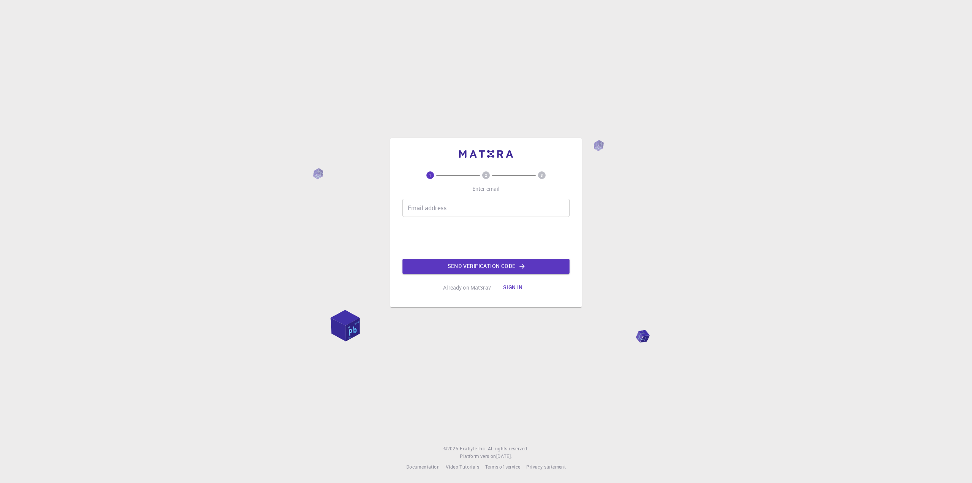 This screenshot has height=483, width=972. I want to click on a: Terms of service, so click(503, 467).